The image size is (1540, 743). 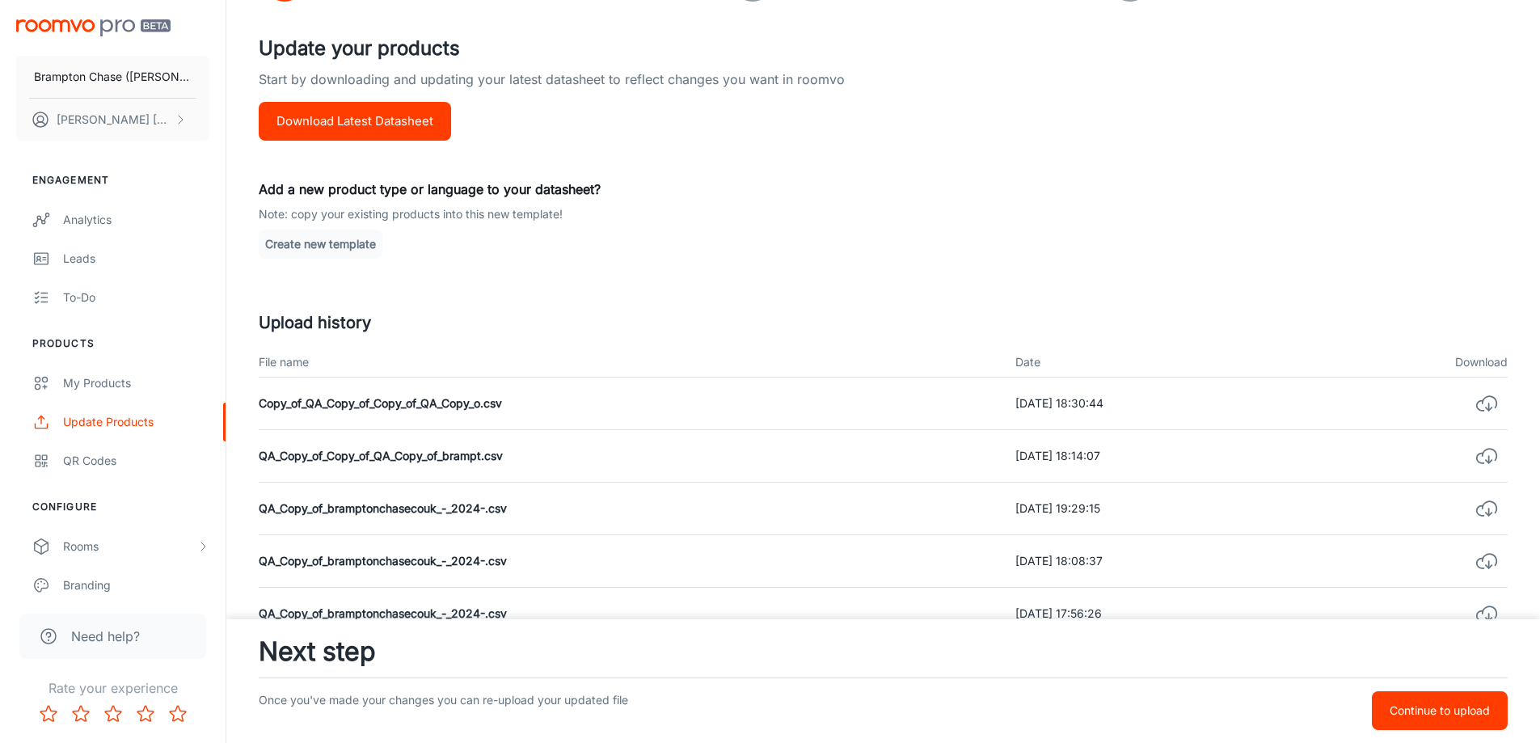 I want to click on div: Leads, so click(x=136, y=259).